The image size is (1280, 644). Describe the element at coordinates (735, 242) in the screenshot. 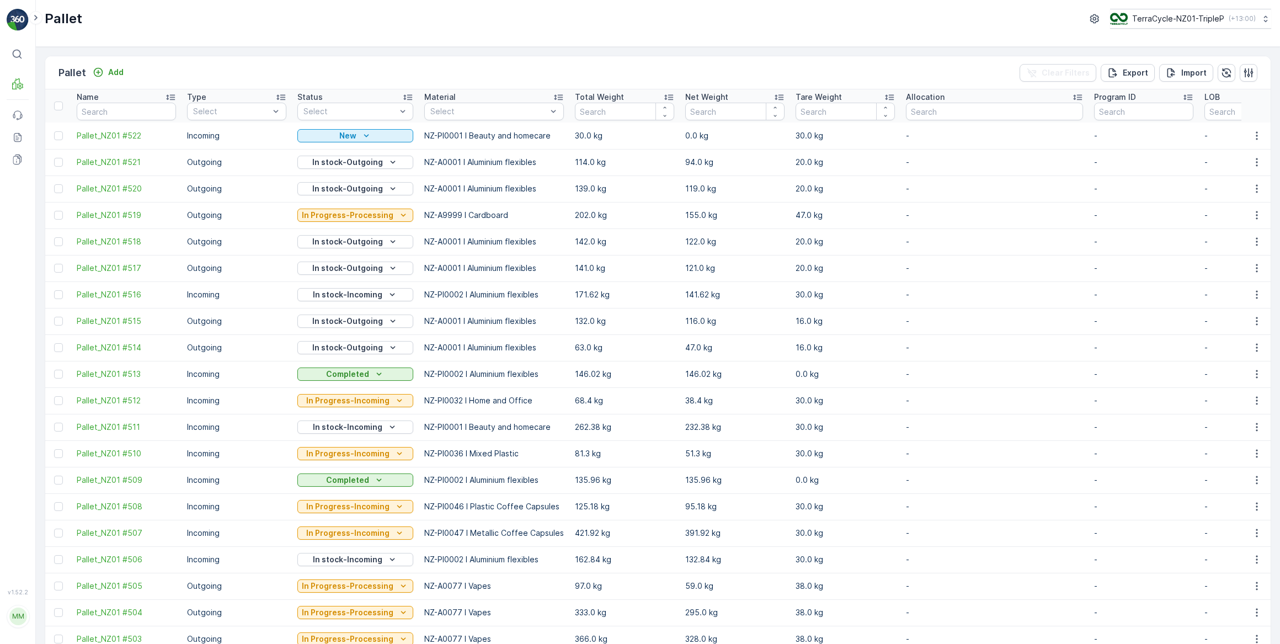

I see `p: 122.0 kg` at that location.